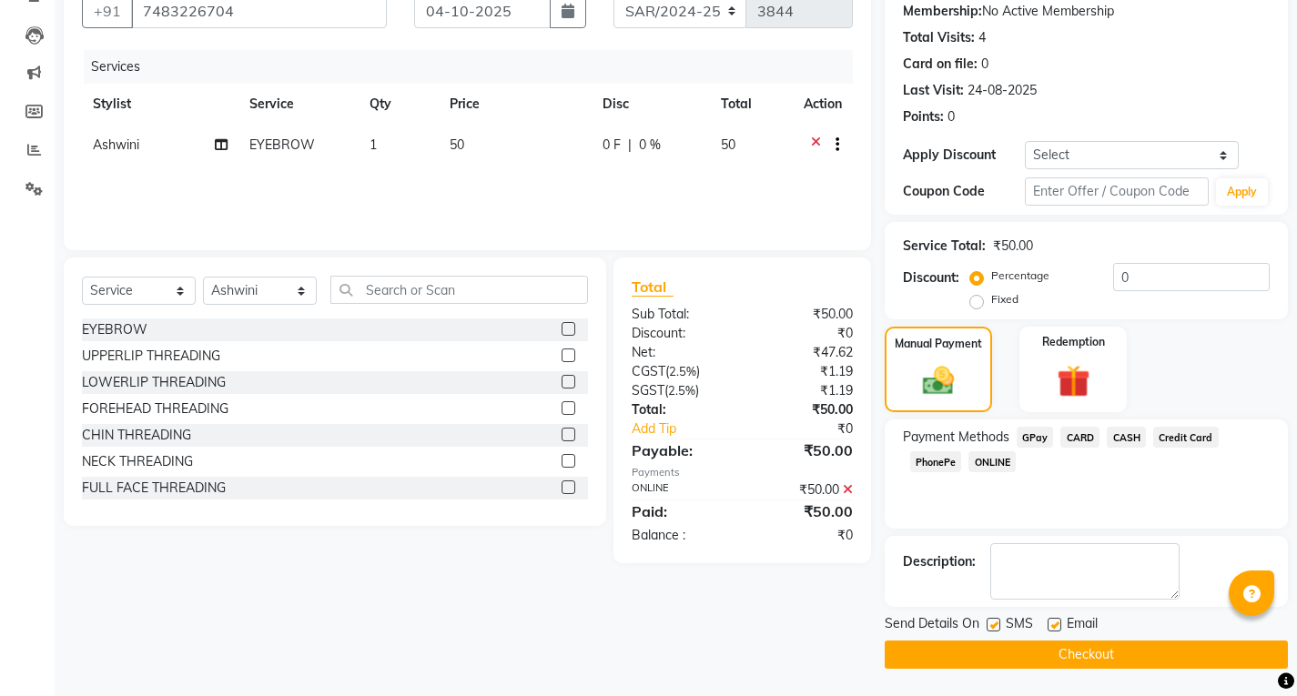  What do you see at coordinates (1080, 437) in the screenshot?
I see `span: CARD` at bounding box center [1080, 437].